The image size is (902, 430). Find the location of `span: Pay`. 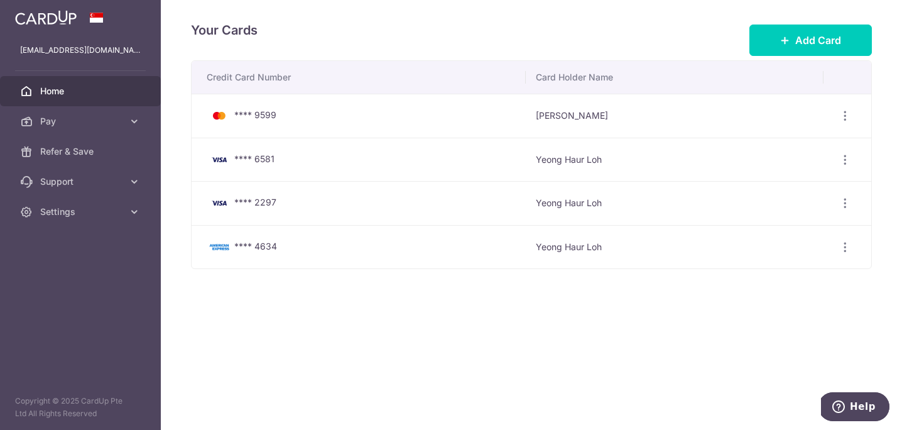

span: Pay is located at coordinates (82, 121).